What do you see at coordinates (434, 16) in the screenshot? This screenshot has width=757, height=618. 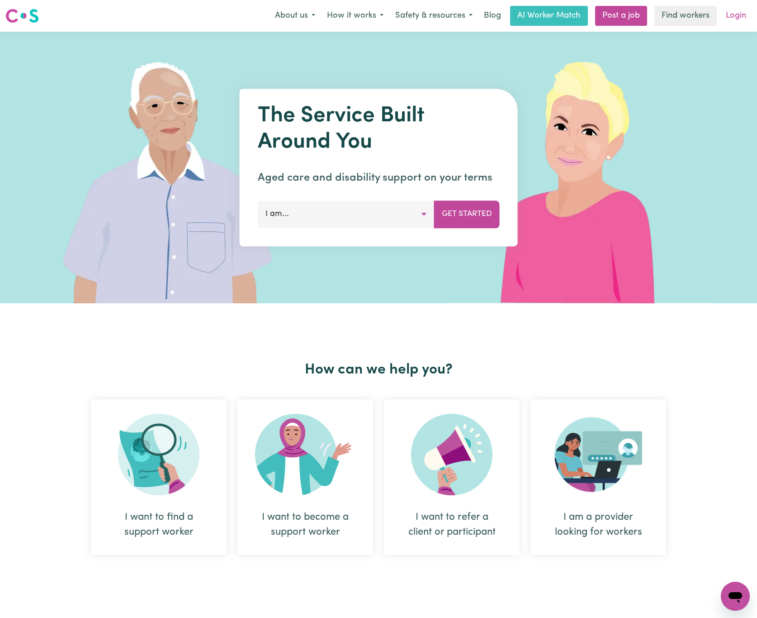 I see `button: Safety & resources` at bounding box center [434, 16].